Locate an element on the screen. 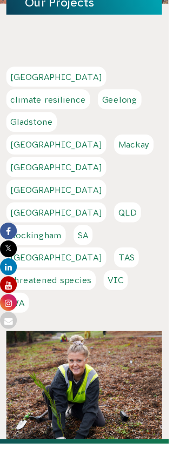 The image size is (173, 456). a: climate resilience is located at coordinates (49, 102).